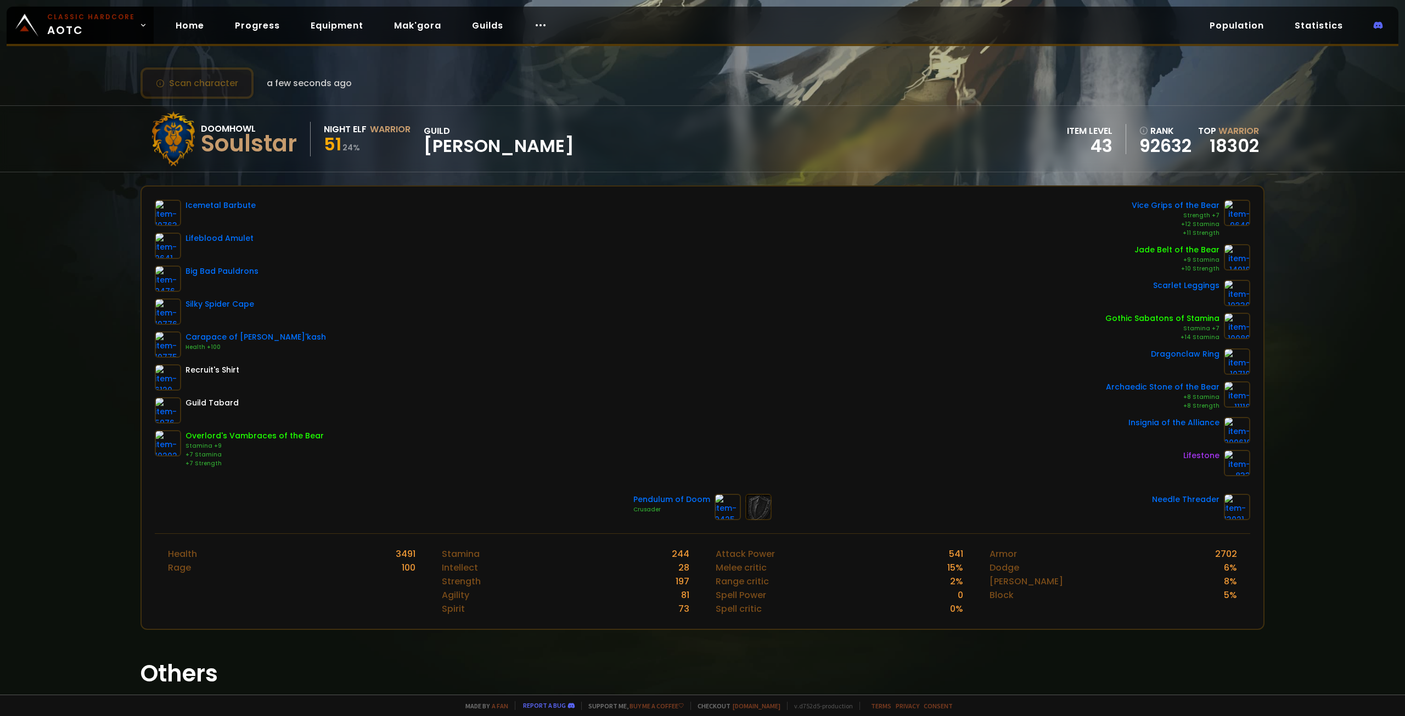 The height and width of the screenshot is (716, 1405). Describe the element at coordinates (255, 455) in the screenshot. I see `div: +7 Stamina` at that location.